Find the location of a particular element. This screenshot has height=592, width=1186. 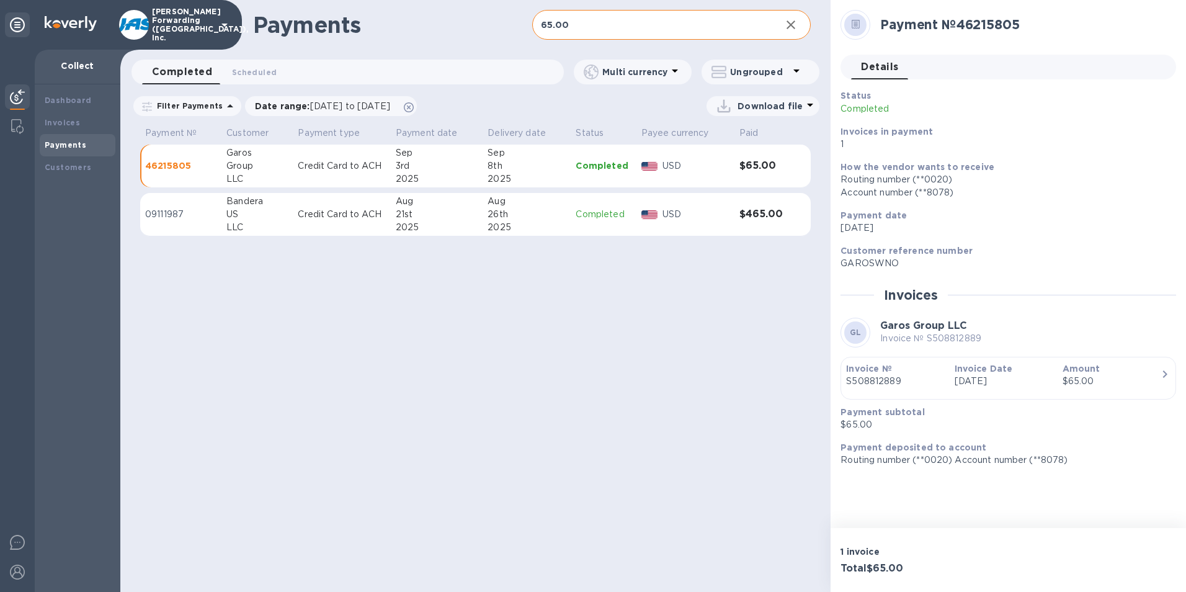

p: Payment type is located at coordinates (329, 133).